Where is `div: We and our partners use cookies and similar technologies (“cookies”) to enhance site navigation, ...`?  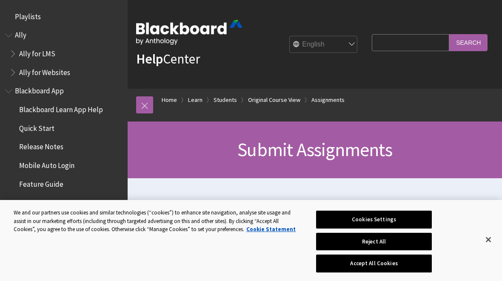 div: We and our partners use cookies and similar technologies (“cookies”) to enhance site navigation, ... is located at coordinates (158, 221).